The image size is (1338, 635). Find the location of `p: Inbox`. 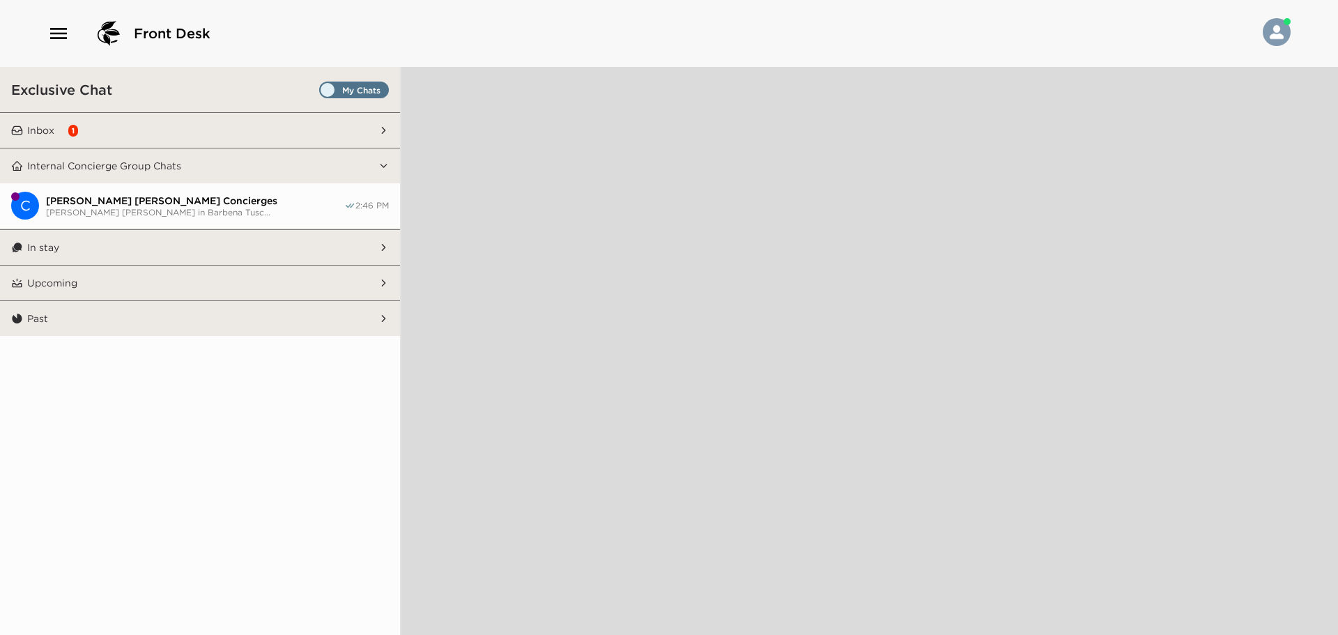

p: Inbox is located at coordinates (40, 130).